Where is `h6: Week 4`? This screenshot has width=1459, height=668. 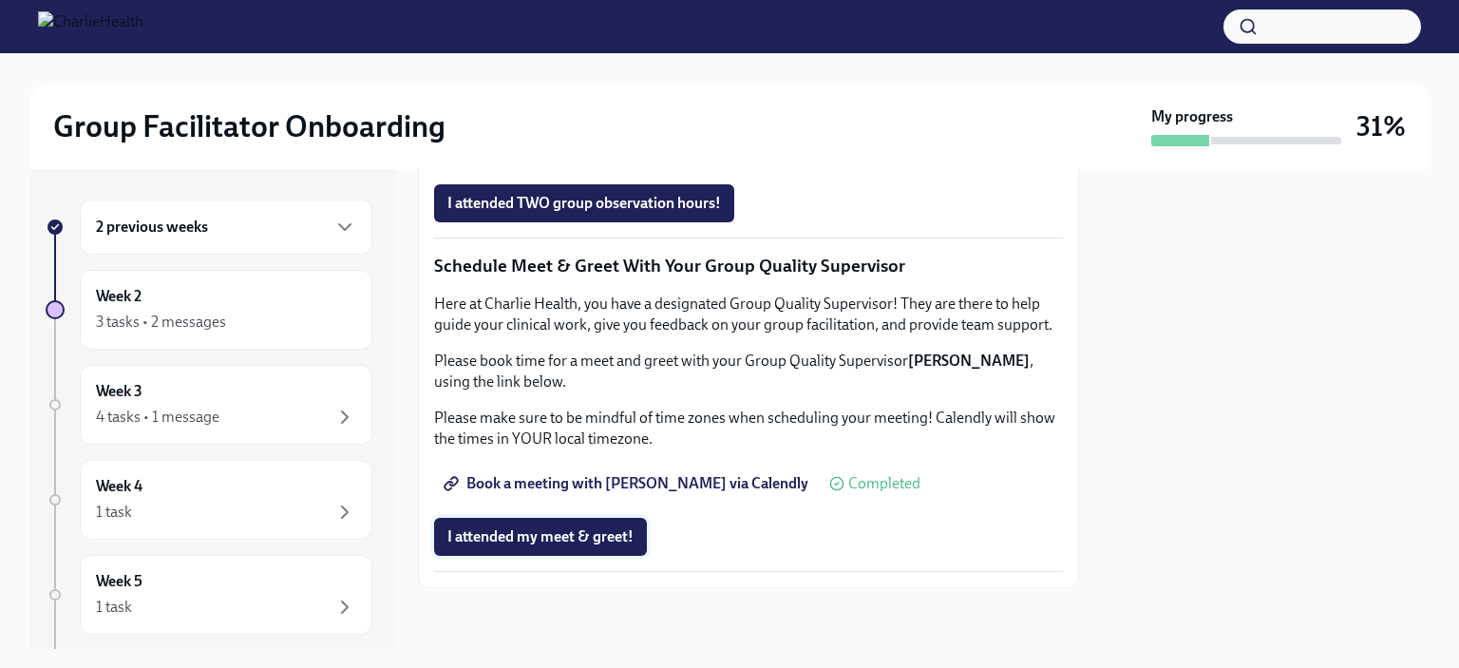 h6: Week 4 is located at coordinates (119, 486).